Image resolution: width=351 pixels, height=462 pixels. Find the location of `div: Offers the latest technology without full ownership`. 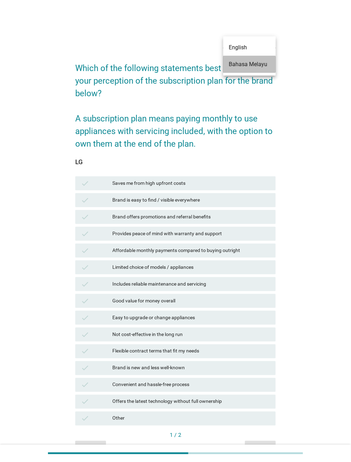

div: Offers the latest technology without full ownership is located at coordinates (191, 402).